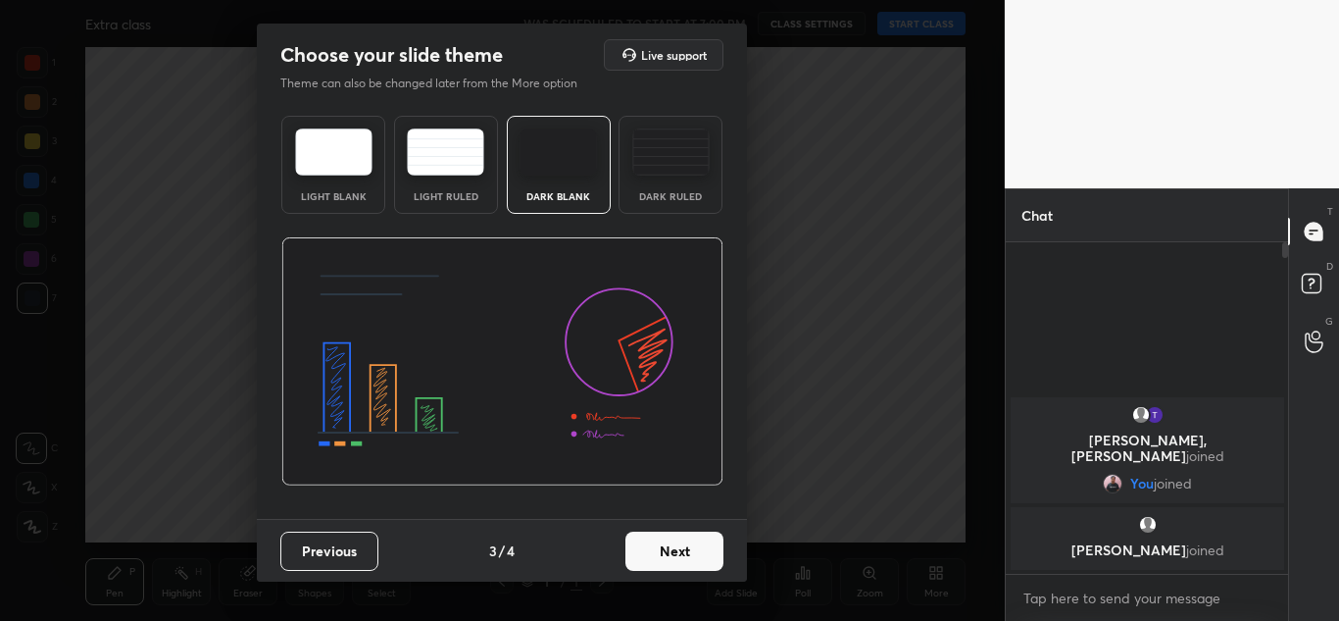 The image size is (1339, 621). What do you see at coordinates (675, 551) in the screenshot?
I see `button: Next` at bounding box center [675, 551].